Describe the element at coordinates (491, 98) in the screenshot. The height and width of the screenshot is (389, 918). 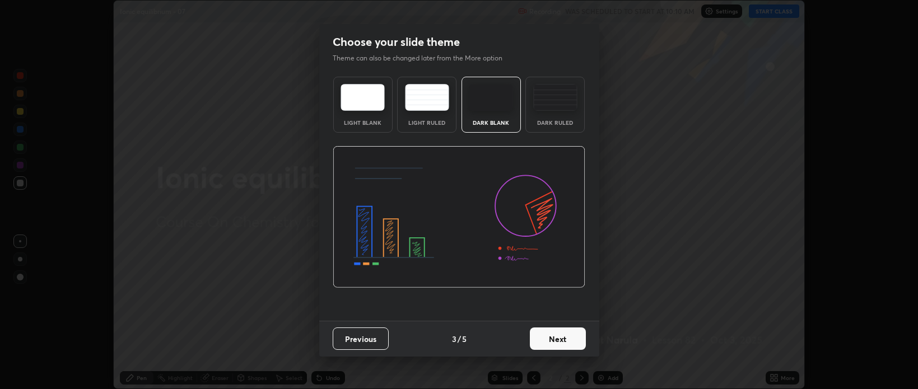
I see `img: darkTheme.f0cc69e5.svg` at that location.